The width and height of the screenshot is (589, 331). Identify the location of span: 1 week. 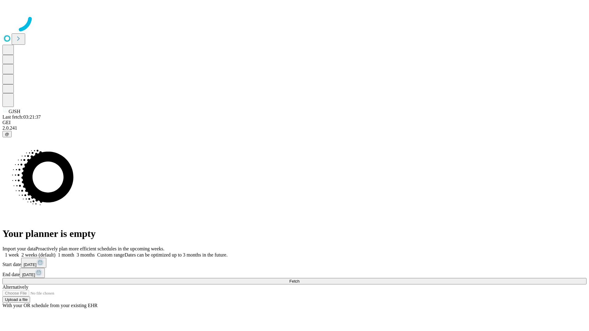
(12, 255).